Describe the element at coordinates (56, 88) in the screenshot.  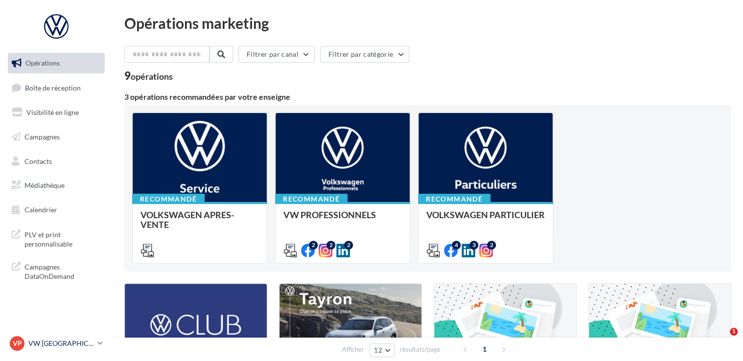
I see `a: Boîte de réception` at that location.